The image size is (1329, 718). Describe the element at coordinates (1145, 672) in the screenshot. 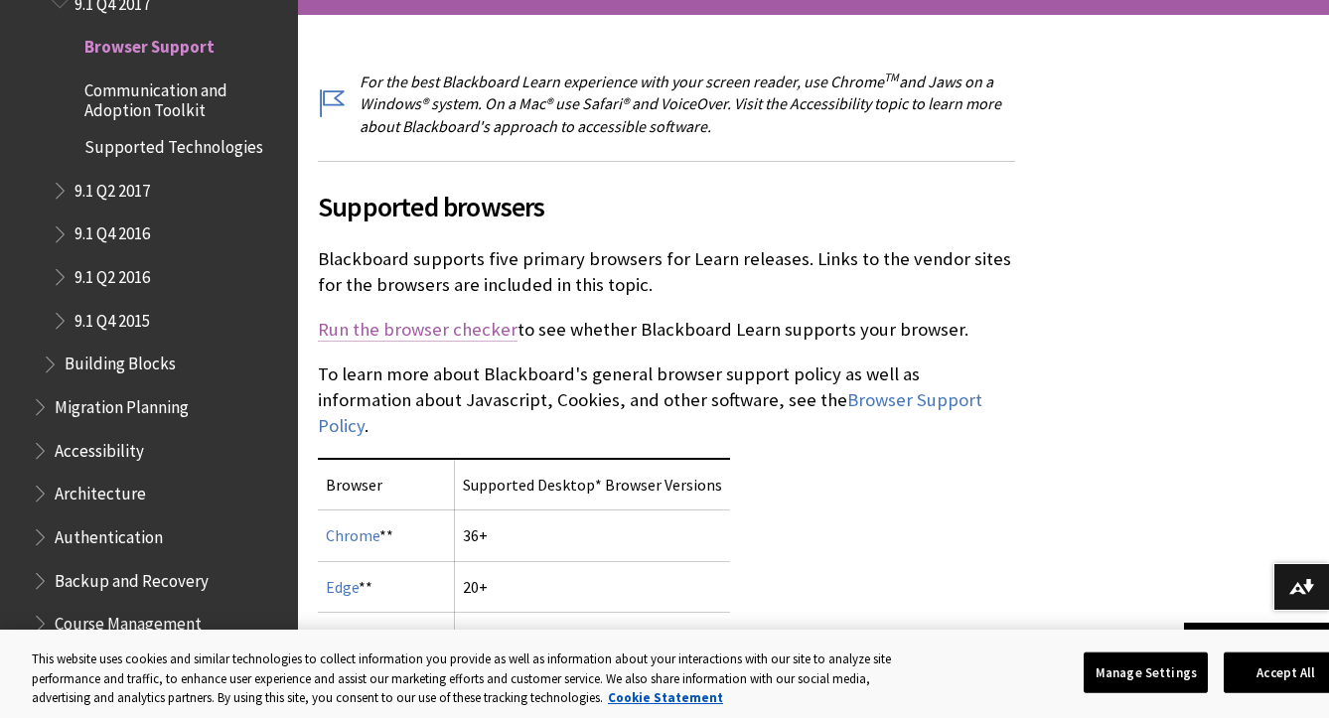

I see `button: Manage Settings` at that location.